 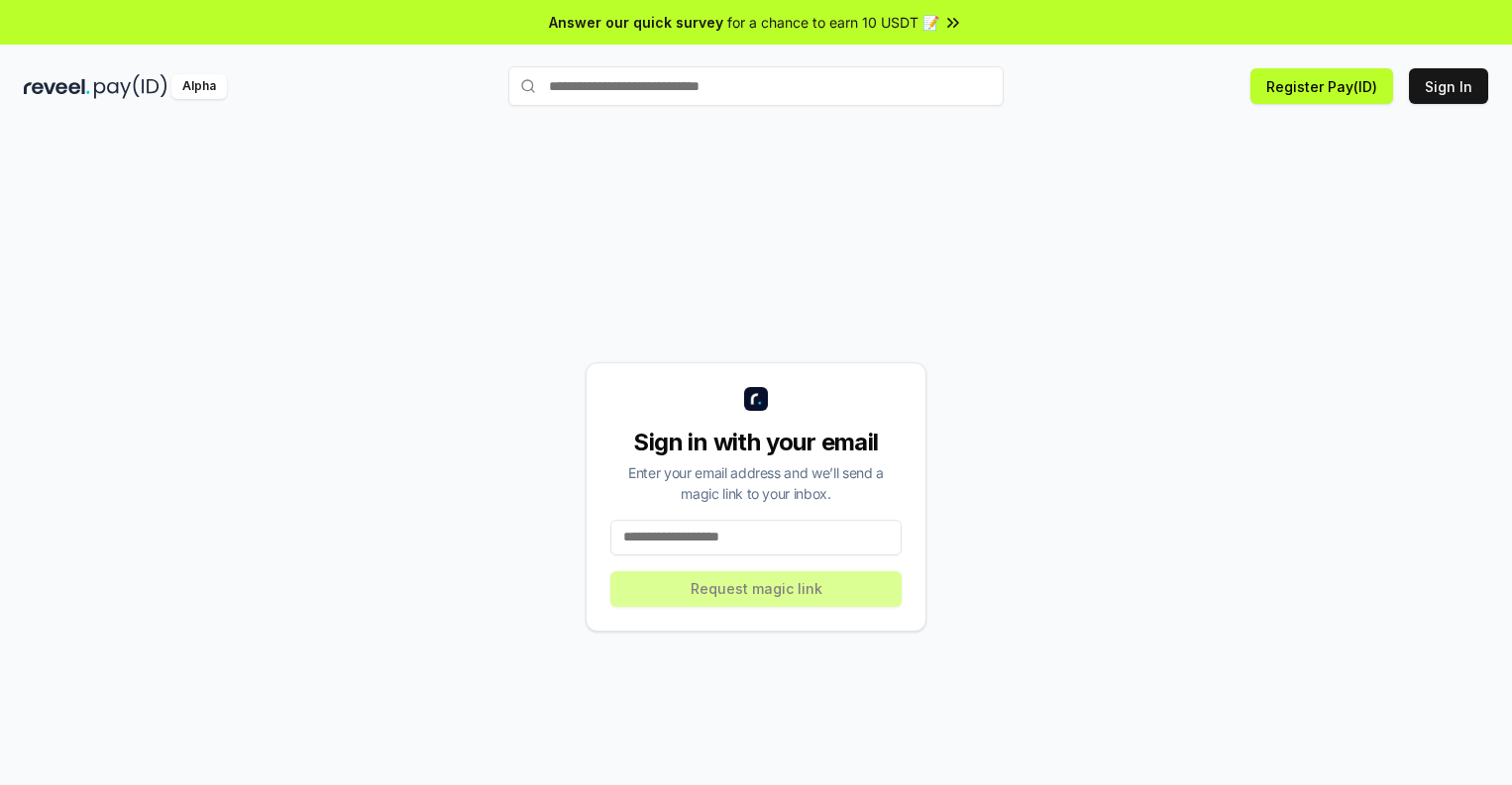 What do you see at coordinates (1322, 86) in the screenshot?
I see `button: Register Pay(ID)` at bounding box center [1322, 86].